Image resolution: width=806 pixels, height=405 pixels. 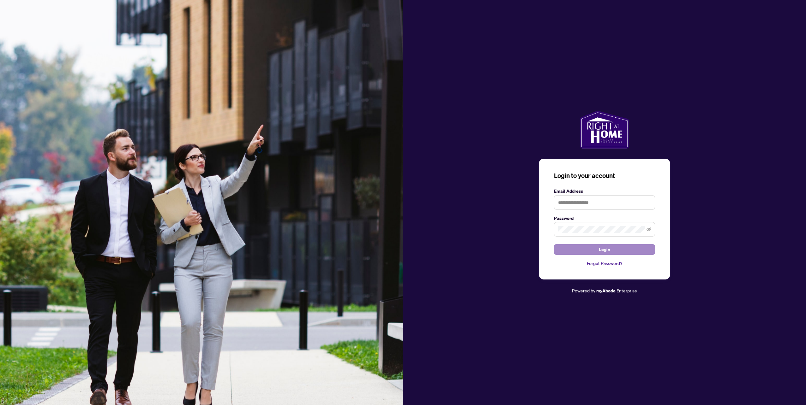 What do you see at coordinates (626, 291) in the screenshot?
I see `span: Enterprise` at bounding box center [626, 291].